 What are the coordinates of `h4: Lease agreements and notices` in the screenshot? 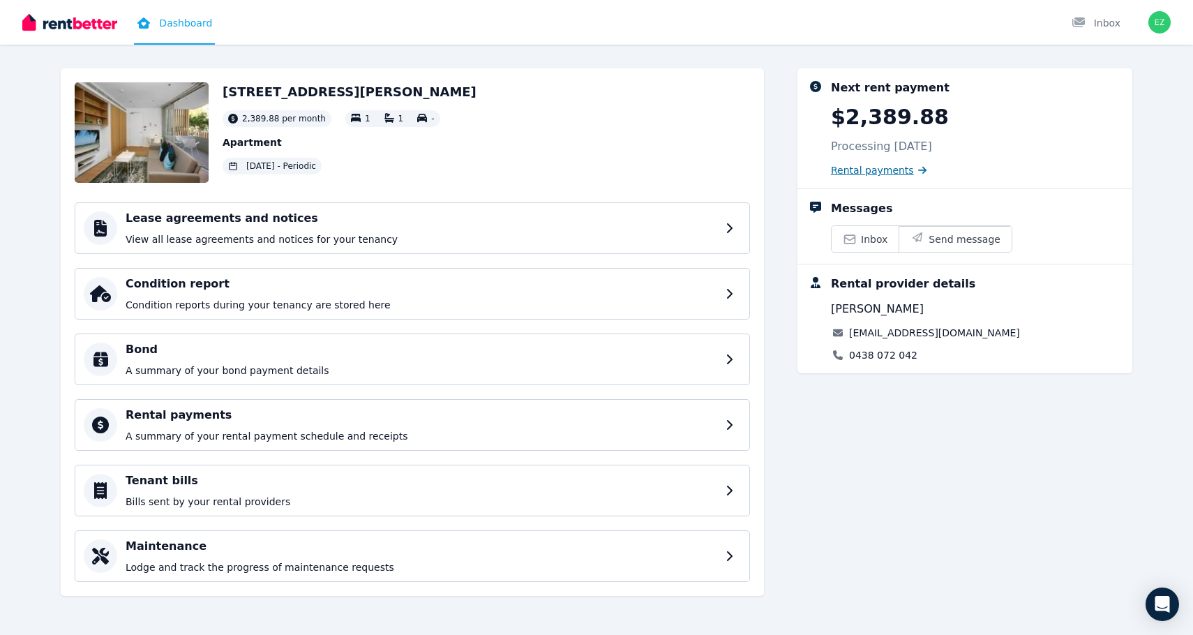 It's located at (421, 218).